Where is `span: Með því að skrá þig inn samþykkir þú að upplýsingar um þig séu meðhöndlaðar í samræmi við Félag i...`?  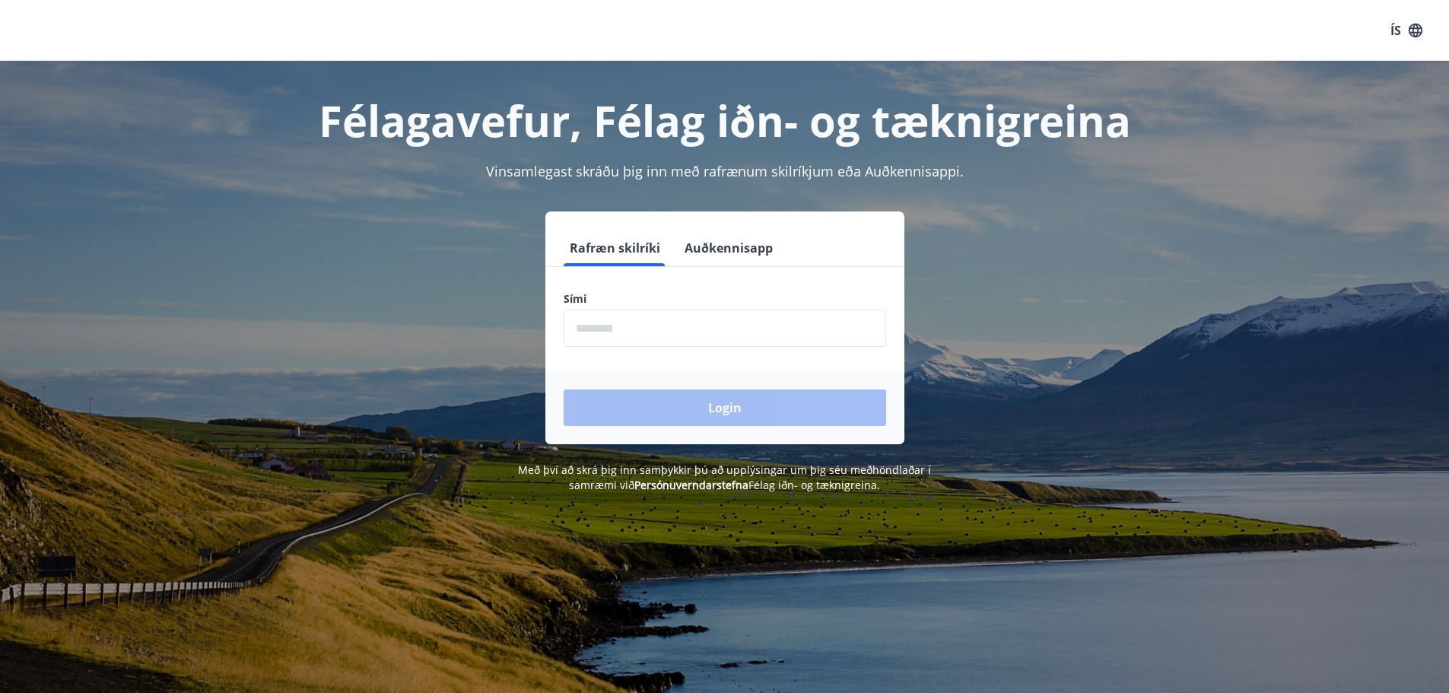
span: Með því að skrá þig inn samþykkir þú að upplýsingar um þig séu meðhöndlaðar í samræmi við Félag i... is located at coordinates (724, 477).